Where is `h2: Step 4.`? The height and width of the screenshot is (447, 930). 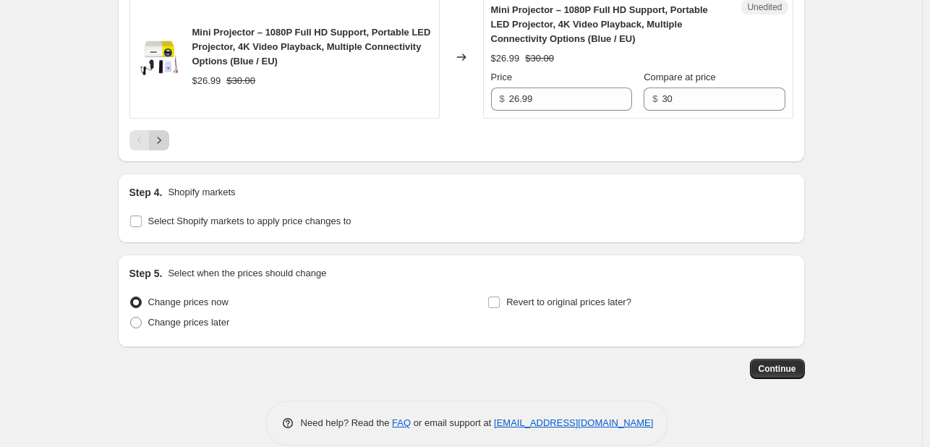
h2: Step 4. is located at coordinates (146, 192).